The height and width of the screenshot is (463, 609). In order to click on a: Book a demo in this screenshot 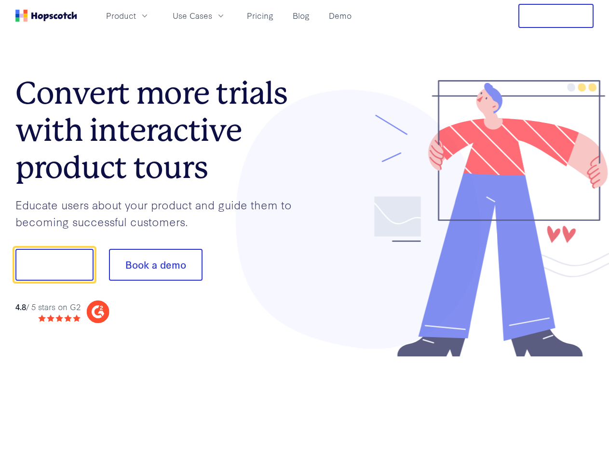, I will do `click(156, 265)`.